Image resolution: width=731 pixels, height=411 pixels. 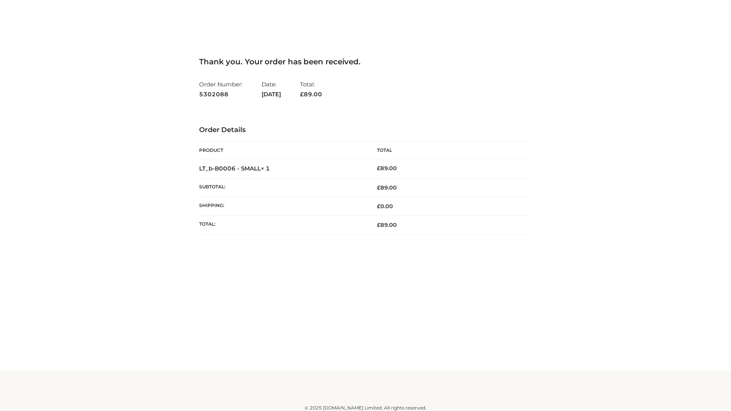 I want to click on th: Total, so click(x=449, y=150).